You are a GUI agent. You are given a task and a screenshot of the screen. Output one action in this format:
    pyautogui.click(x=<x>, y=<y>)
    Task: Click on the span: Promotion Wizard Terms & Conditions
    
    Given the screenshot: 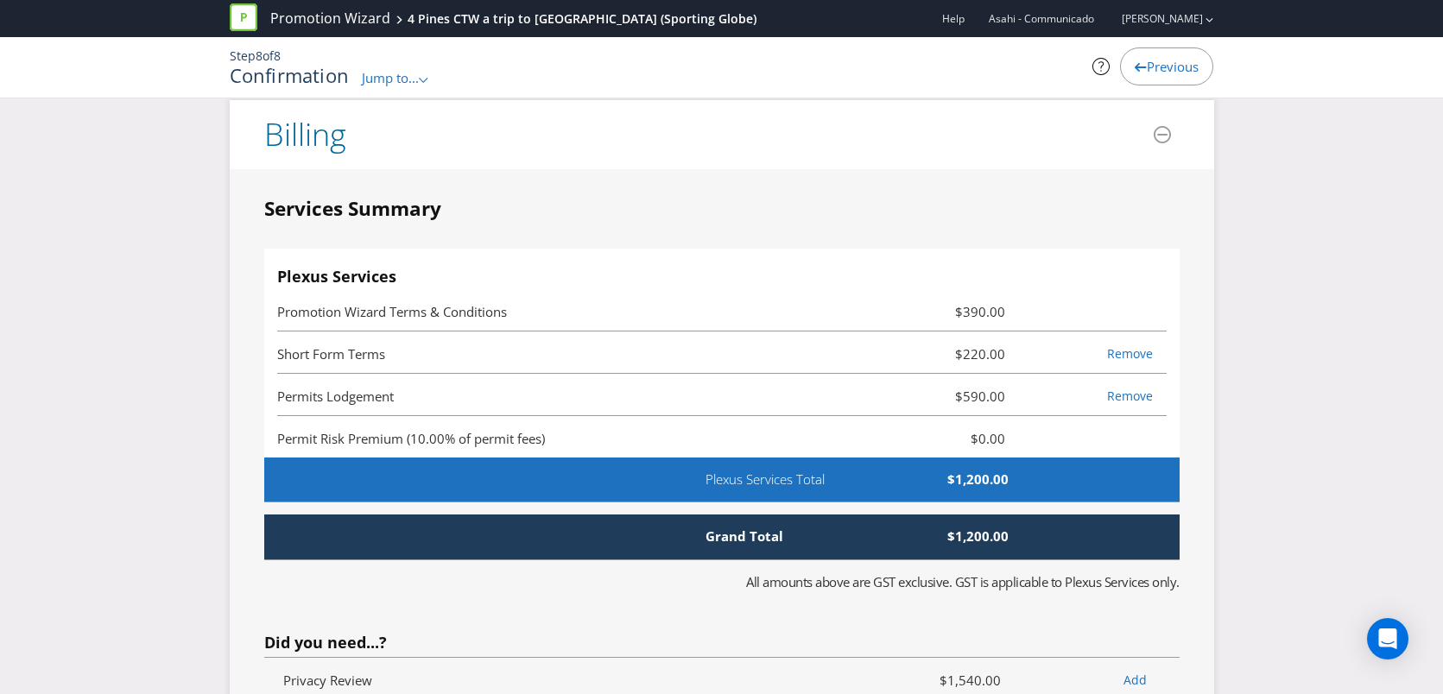 What is the action you would take?
    pyautogui.click(x=392, y=312)
    